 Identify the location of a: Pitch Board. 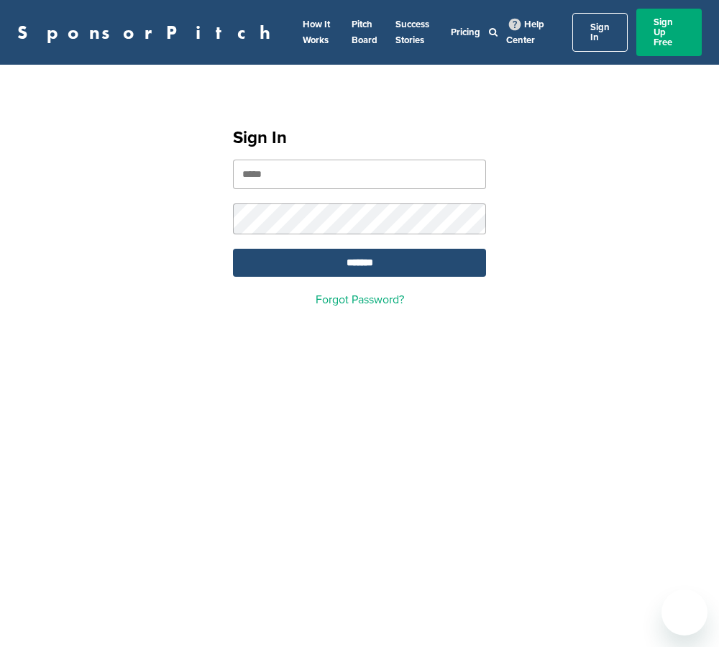
(365, 32).